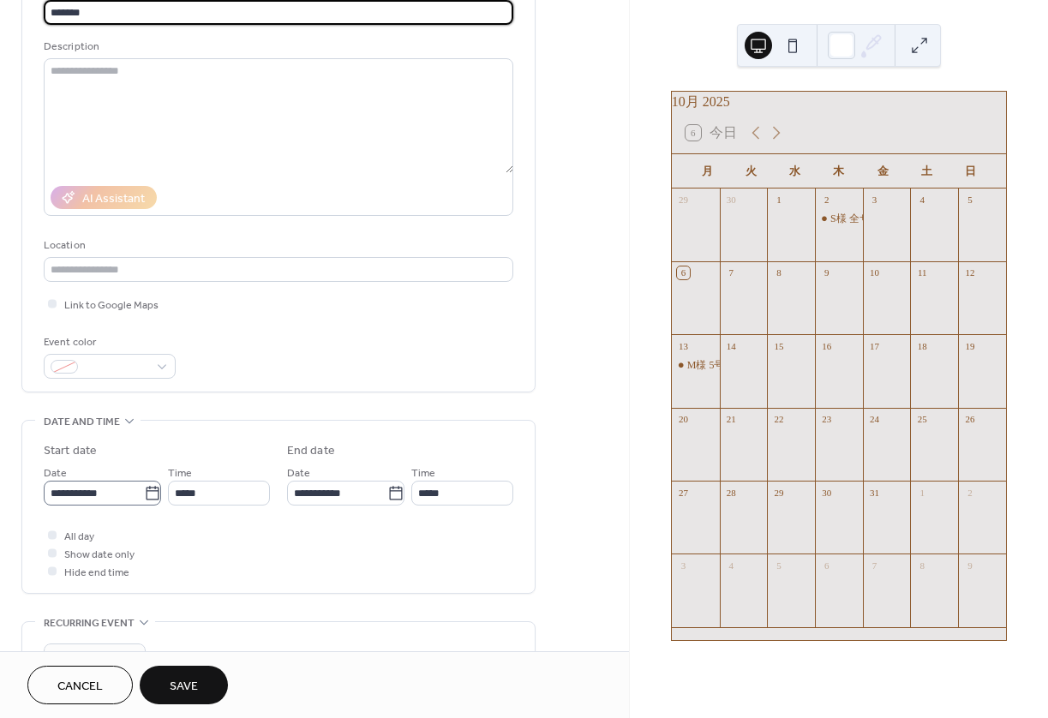 The image size is (1048, 718). What do you see at coordinates (683, 345) in the screenshot?
I see `div: 13` at bounding box center [683, 345].